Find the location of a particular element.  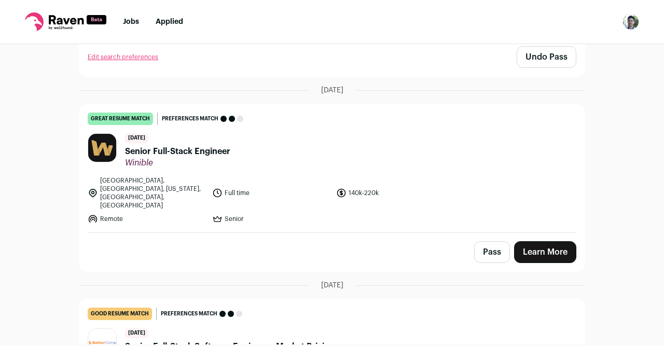

button: Pass is located at coordinates (491, 252).